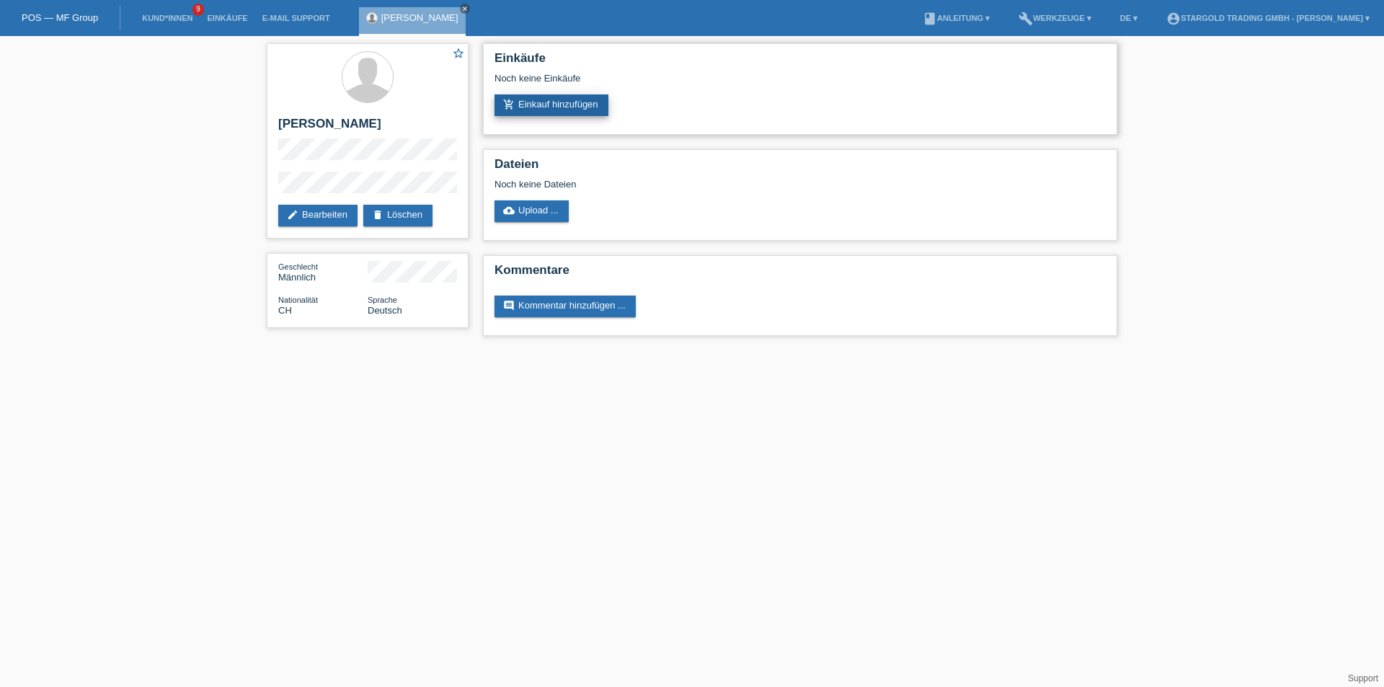 The width and height of the screenshot is (1384, 687). What do you see at coordinates (298, 267) in the screenshot?
I see `span: Geschlecht` at bounding box center [298, 267].